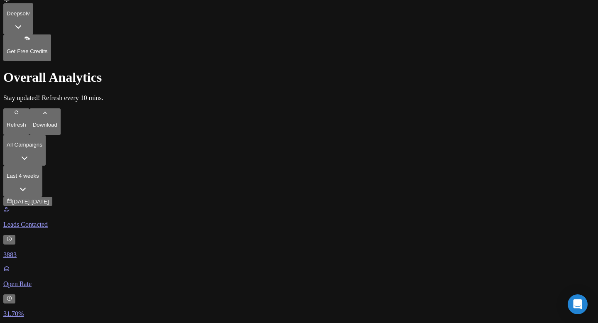 This screenshot has width=598, height=323. What do you see at coordinates (23, 176) in the screenshot?
I see `p: Last 4 weeks` at bounding box center [23, 176].